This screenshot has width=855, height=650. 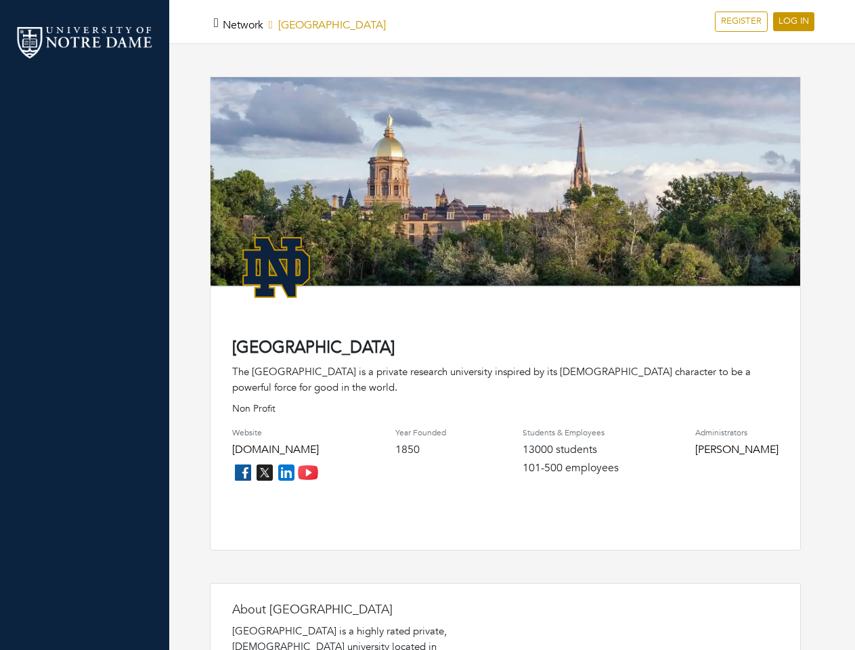 What do you see at coordinates (243, 25) in the screenshot?
I see `a: Network` at bounding box center [243, 25].